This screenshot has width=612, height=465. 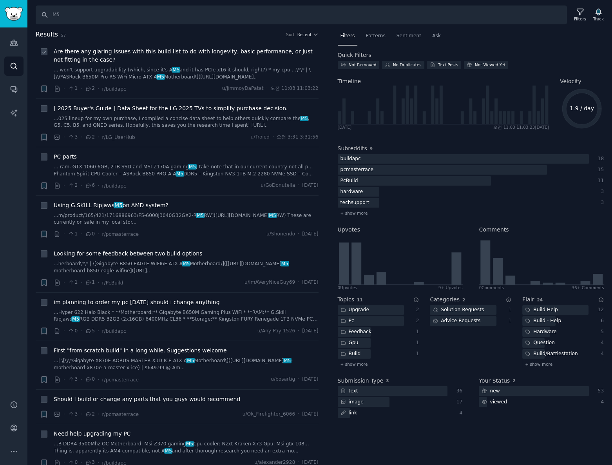 I want to click on span: r/buildapc, so click(x=114, y=331).